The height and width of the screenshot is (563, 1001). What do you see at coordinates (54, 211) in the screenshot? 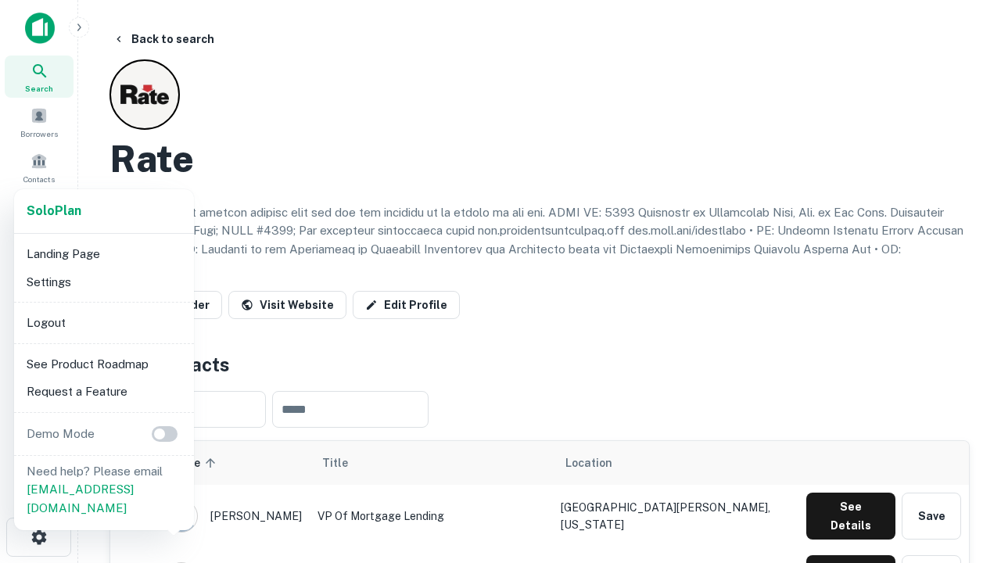
I see `a: SoloPlan` at bounding box center [54, 211].